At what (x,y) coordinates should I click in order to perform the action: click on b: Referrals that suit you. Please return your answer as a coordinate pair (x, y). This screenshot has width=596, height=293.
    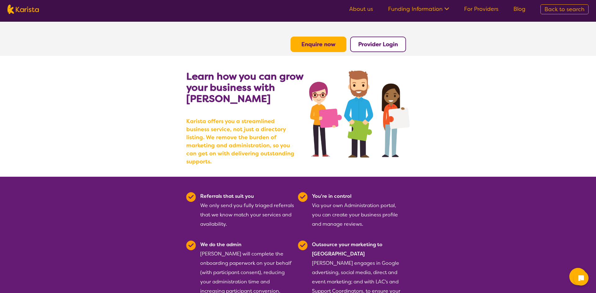
    Looking at the image, I should click on (227, 196).